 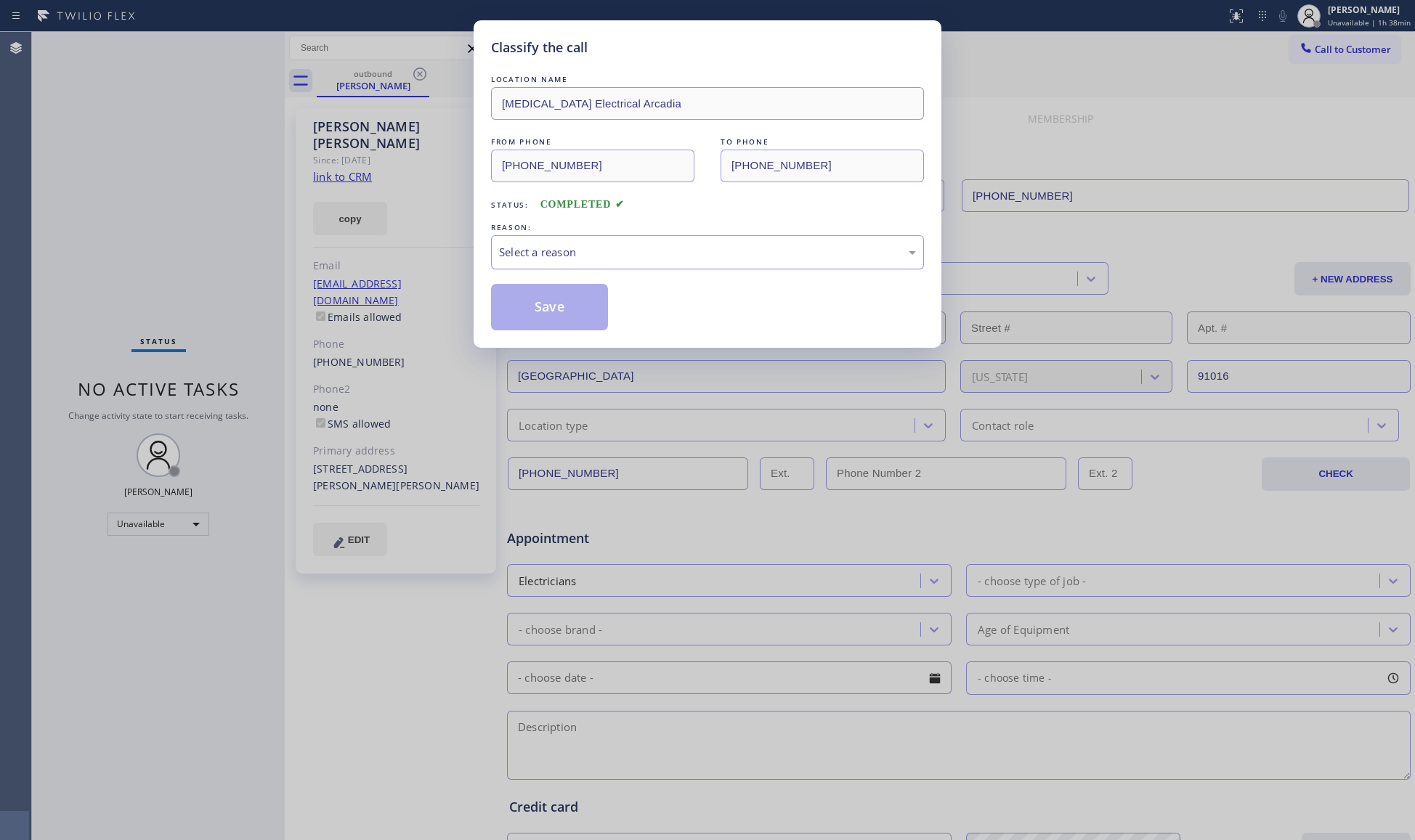 I want to click on span: Status:, so click(x=510, y=205).